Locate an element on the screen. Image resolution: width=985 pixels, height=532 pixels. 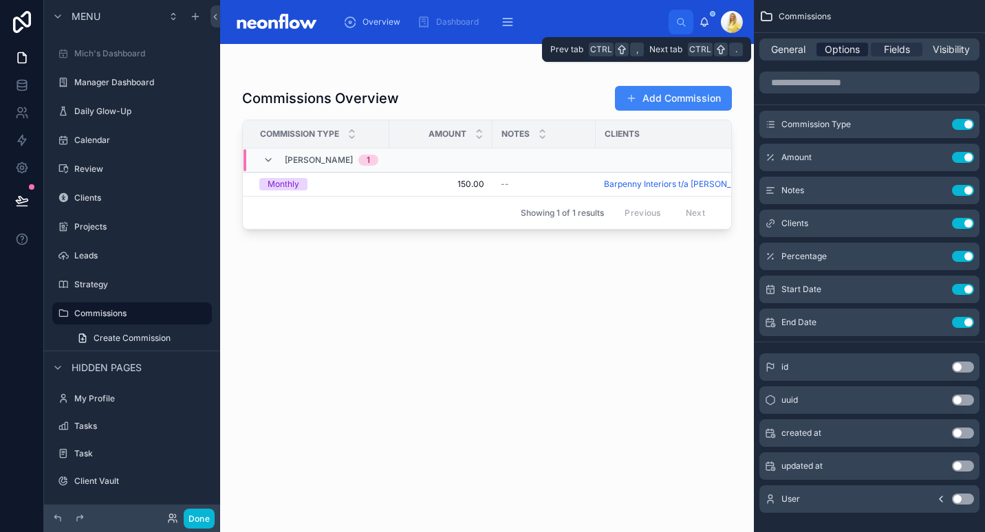
a: 150.00 is located at coordinates (441, 184).